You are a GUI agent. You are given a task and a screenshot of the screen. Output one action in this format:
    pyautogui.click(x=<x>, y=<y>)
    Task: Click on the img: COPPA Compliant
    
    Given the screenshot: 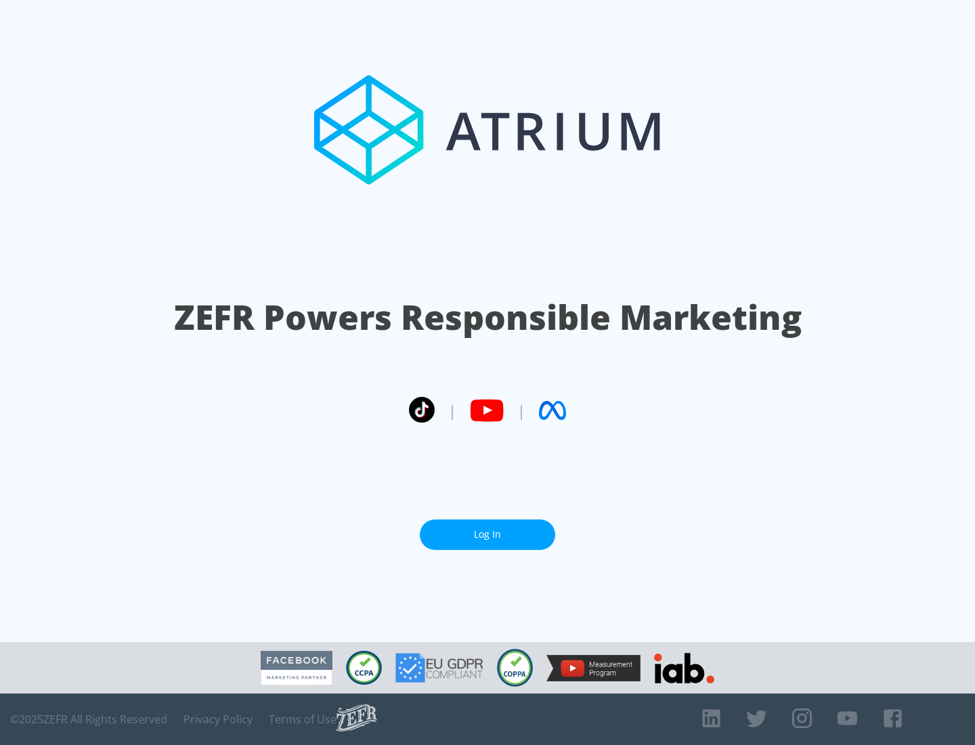 What is the action you would take?
    pyautogui.click(x=515, y=668)
    